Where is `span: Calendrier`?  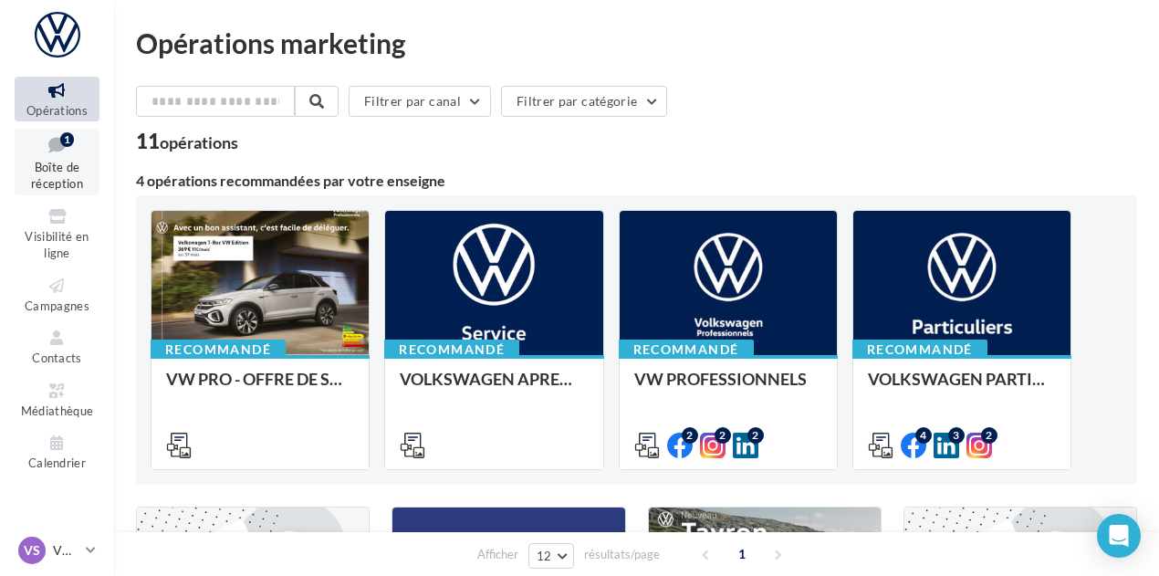 span: Calendrier is located at coordinates (57, 463).